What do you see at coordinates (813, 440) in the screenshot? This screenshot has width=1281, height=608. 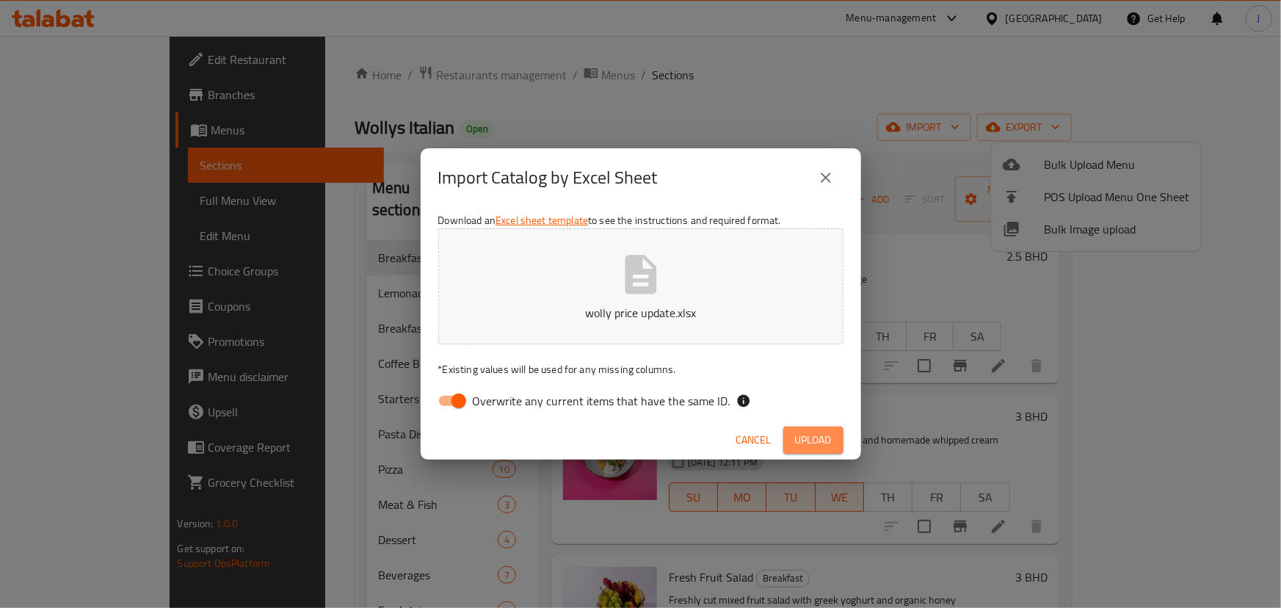 I see `button: Upload` at bounding box center [813, 440].